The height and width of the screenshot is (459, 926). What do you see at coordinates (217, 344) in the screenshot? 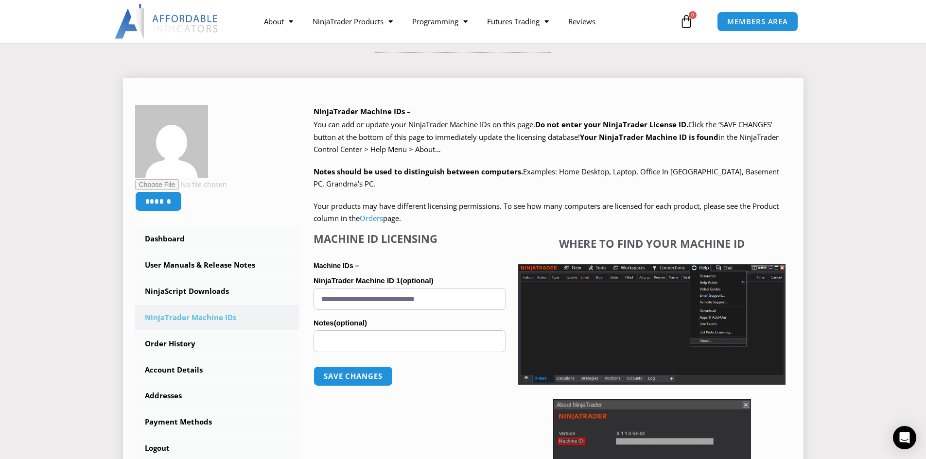
I see `a: Order History` at bounding box center [217, 344].